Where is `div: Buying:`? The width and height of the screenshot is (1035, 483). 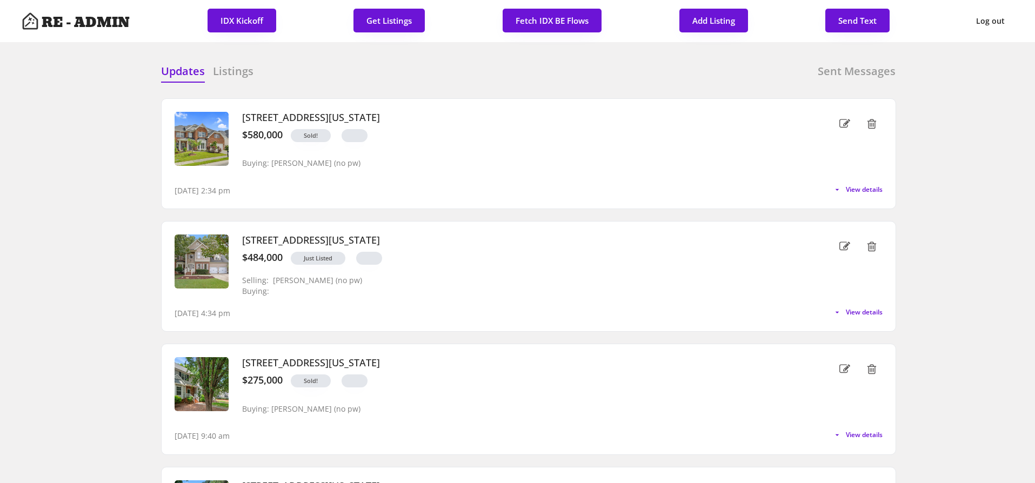 div: Buying: is located at coordinates (263, 291).